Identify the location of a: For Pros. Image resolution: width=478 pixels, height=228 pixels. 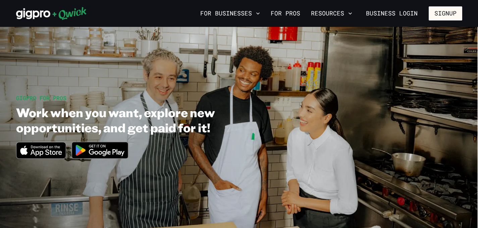
(286, 13).